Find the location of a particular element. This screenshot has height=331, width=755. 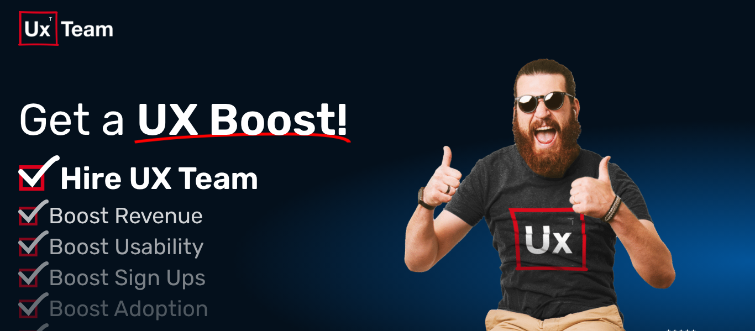

p: Boost Sign Ups is located at coordinates (223, 278).